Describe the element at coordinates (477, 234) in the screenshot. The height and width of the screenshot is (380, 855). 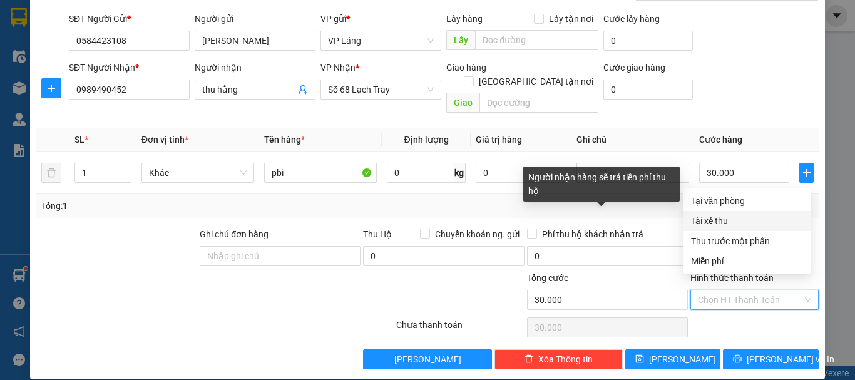
I see `span: Chuyển khoản ng. gửi` at that location.